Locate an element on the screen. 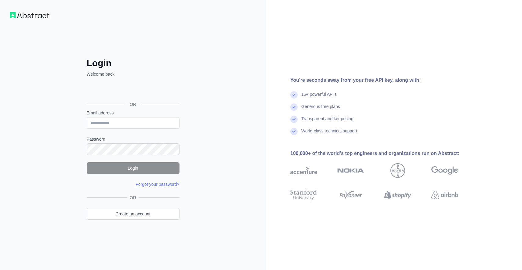  img: accenture is located at coordinates (304, 171).